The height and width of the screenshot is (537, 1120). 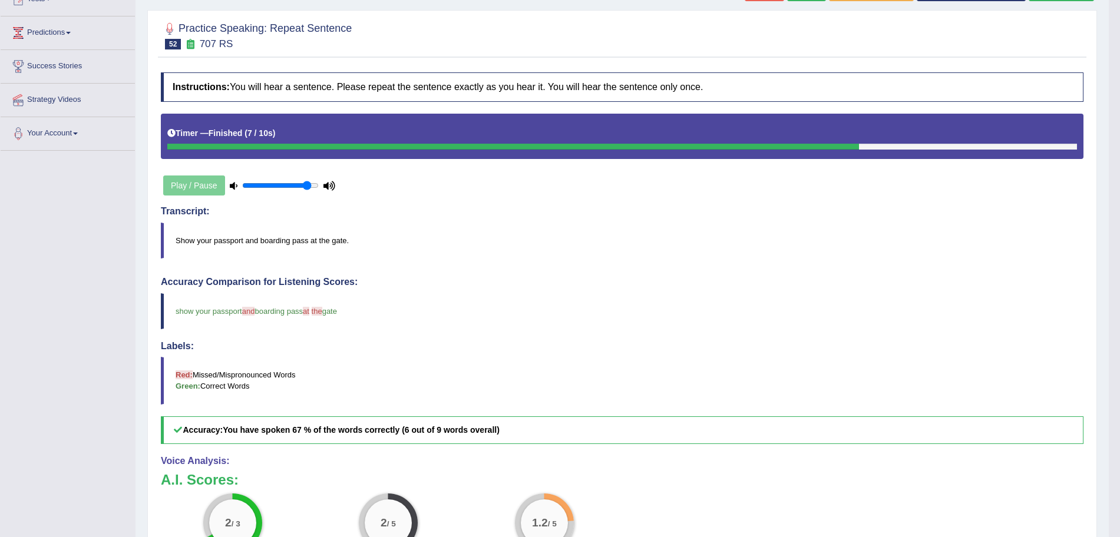 What do you see at coordinates (188, 386) in the screenshot?
I see `b: Green:` at bounding box center [188, 386].